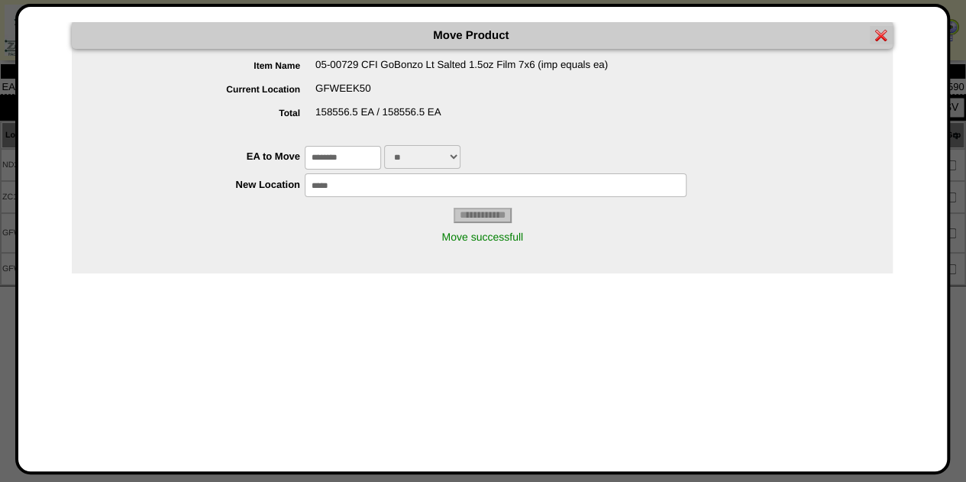 The image size is (966, 482). Describe the element at coordinates (482, 237) in the screenshot. I see `div: Move successfull` at that location.